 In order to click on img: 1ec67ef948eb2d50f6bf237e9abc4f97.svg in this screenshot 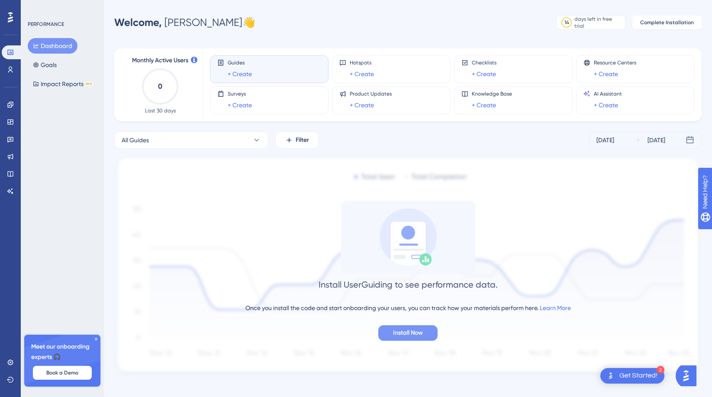, I will do `click(408, 266)`.